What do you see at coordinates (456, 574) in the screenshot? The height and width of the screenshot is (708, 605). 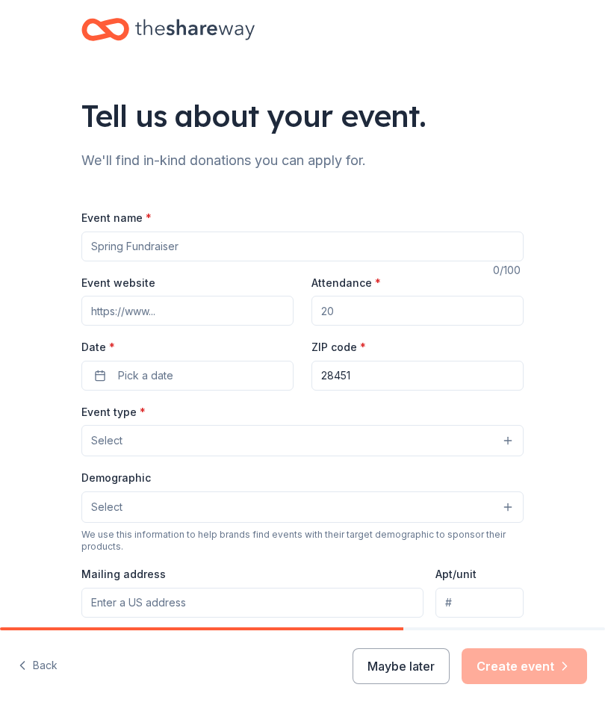 I see `label: Apt/unit` at bounding box center [456, 574].